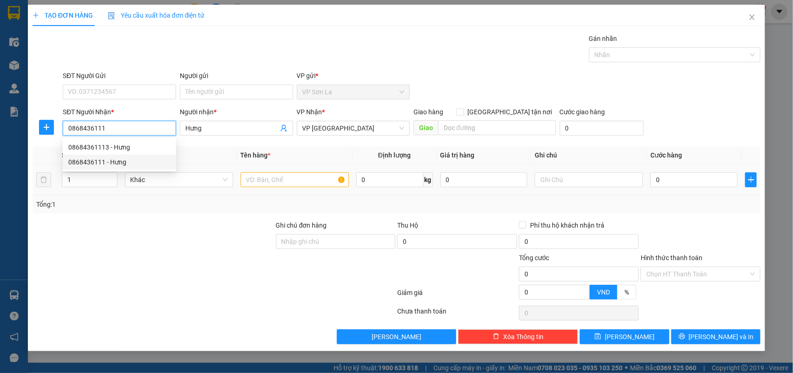  Describe the element at coordinates (407, 225) in the screenshot. I see `span: Thu Hộ` at that location.